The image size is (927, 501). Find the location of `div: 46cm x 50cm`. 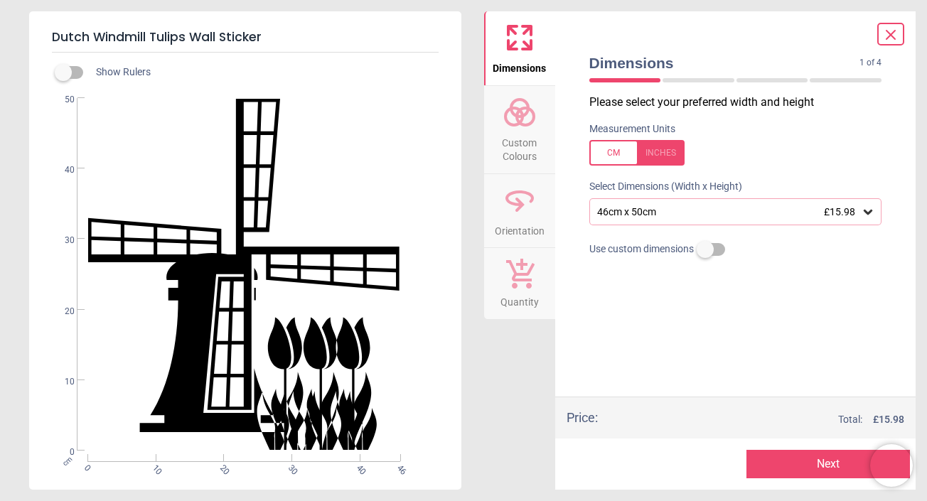

div: 46cm x 50cm is located at coordinates (728, 212).